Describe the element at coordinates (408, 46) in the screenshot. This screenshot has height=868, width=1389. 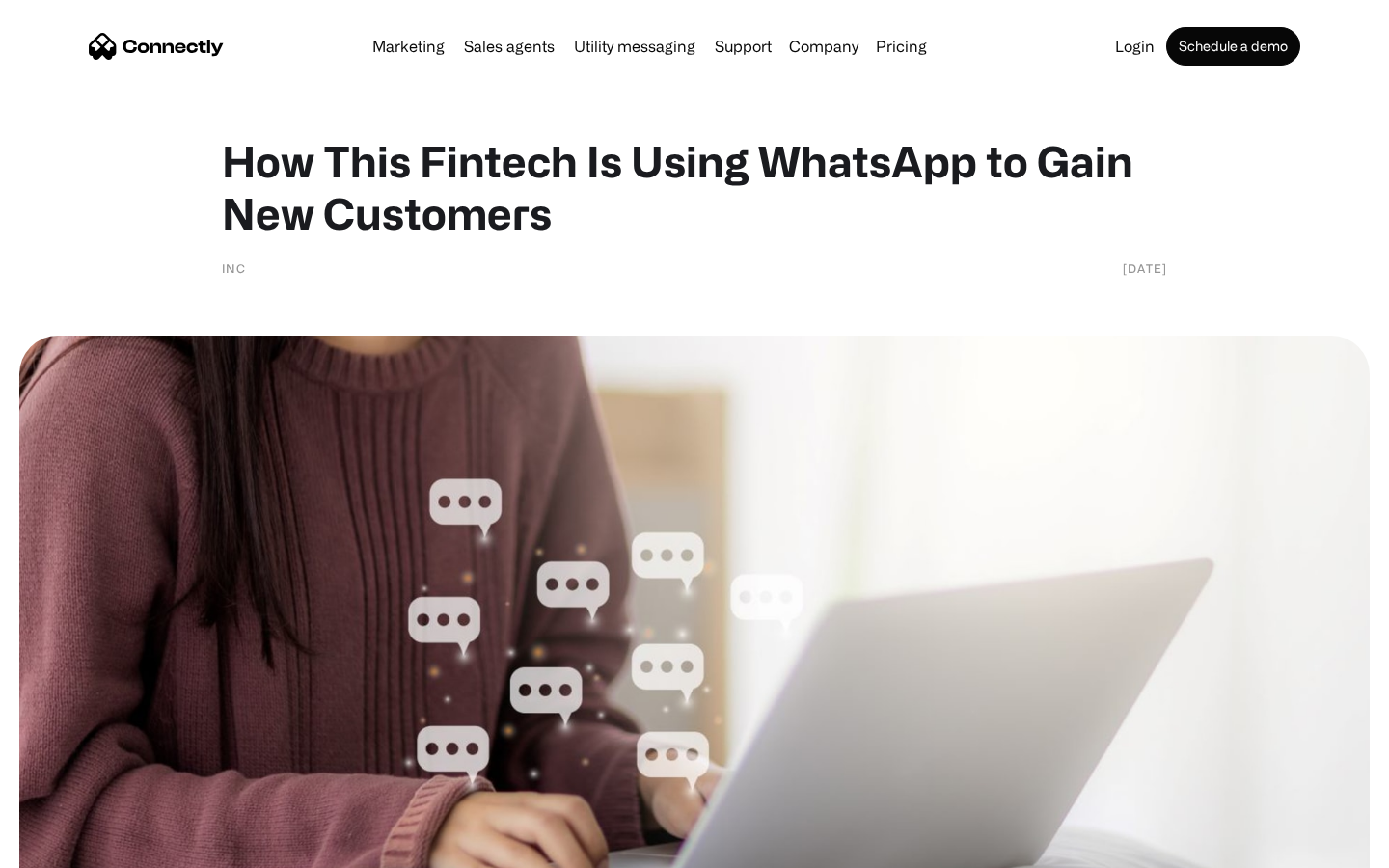
I see `a: Marketing` at that location.